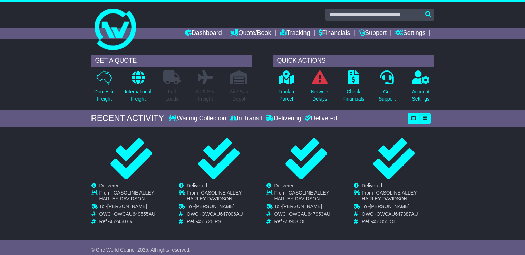  I want to click on div: RECENT ACTIVITY -, so click(130, 118).